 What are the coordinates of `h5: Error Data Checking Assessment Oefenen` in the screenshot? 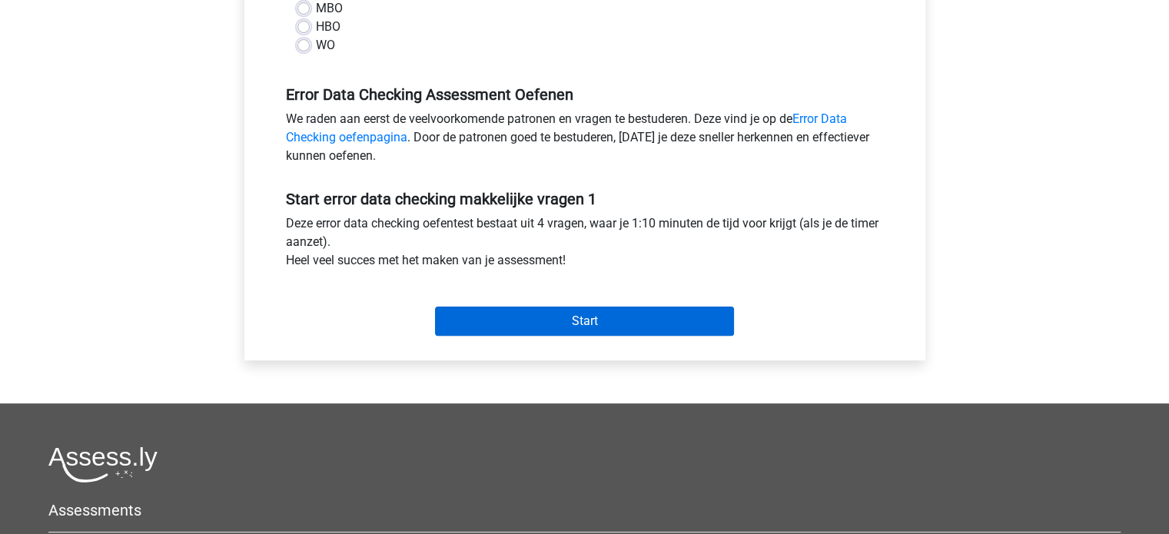 It's located at (585, 95).